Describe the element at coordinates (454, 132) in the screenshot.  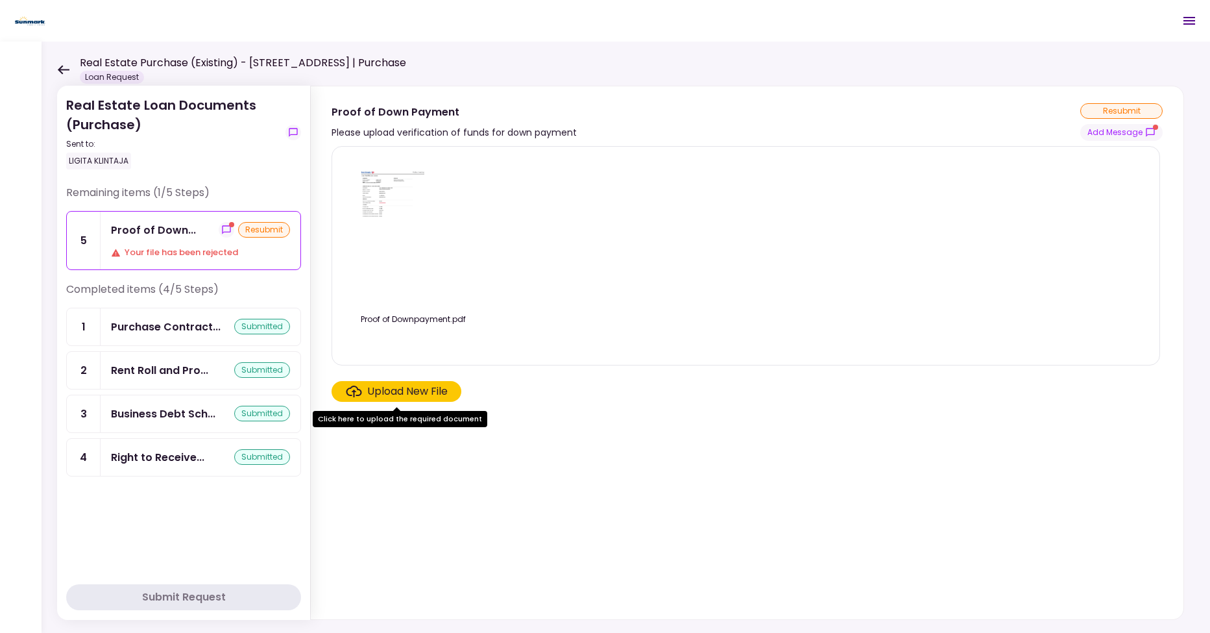
I see `div: Please upload verification of funds for down payment` at that location.